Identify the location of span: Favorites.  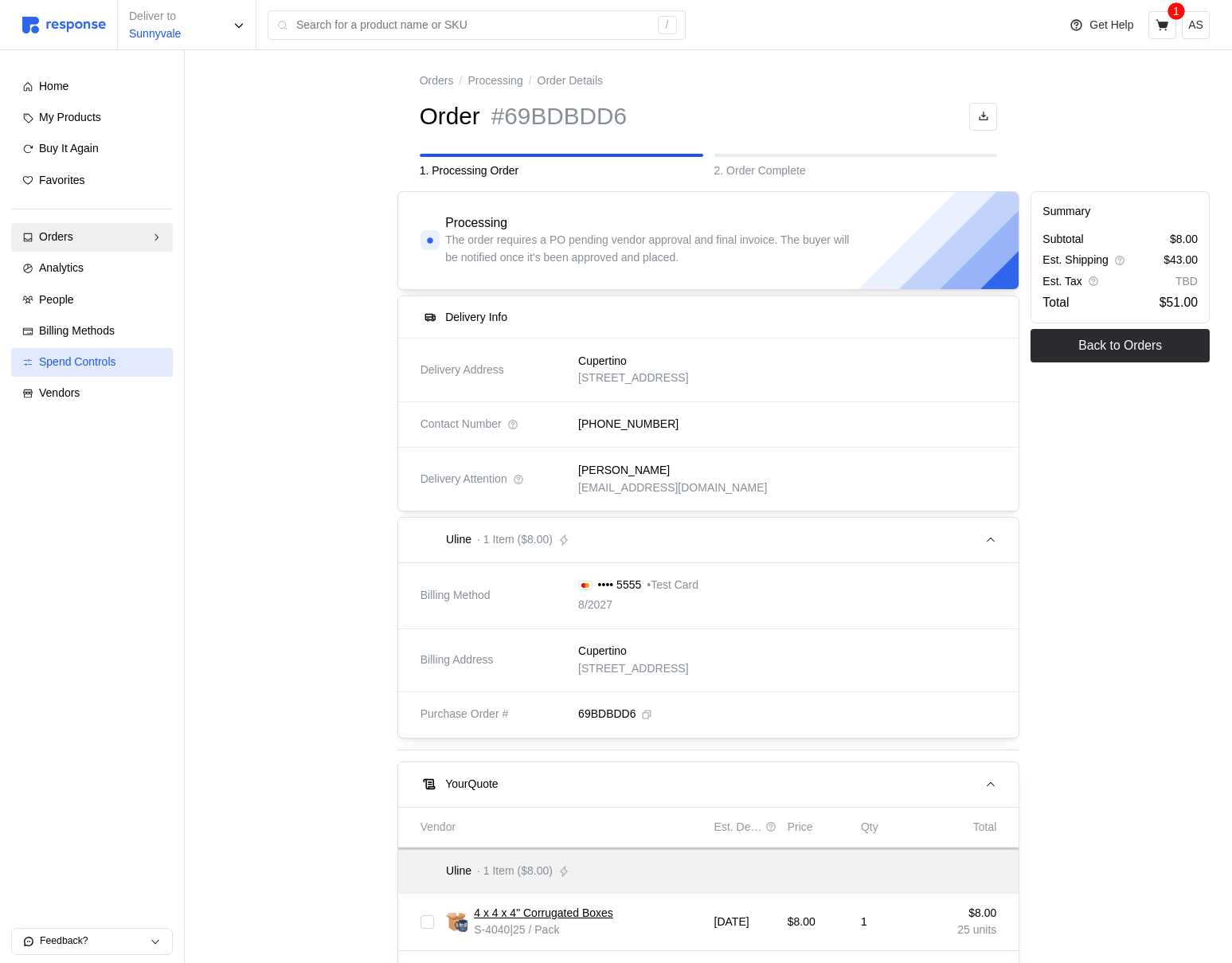
(62, 180).